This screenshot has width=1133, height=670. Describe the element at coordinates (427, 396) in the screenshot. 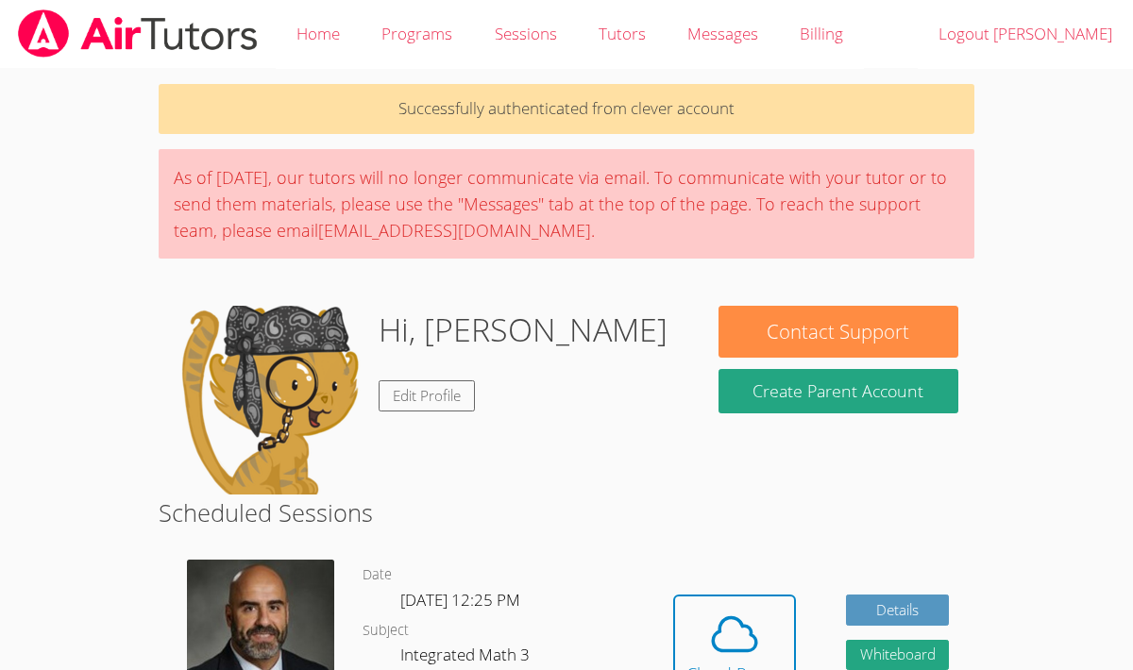

I see `a: Edit Profile` at that location.